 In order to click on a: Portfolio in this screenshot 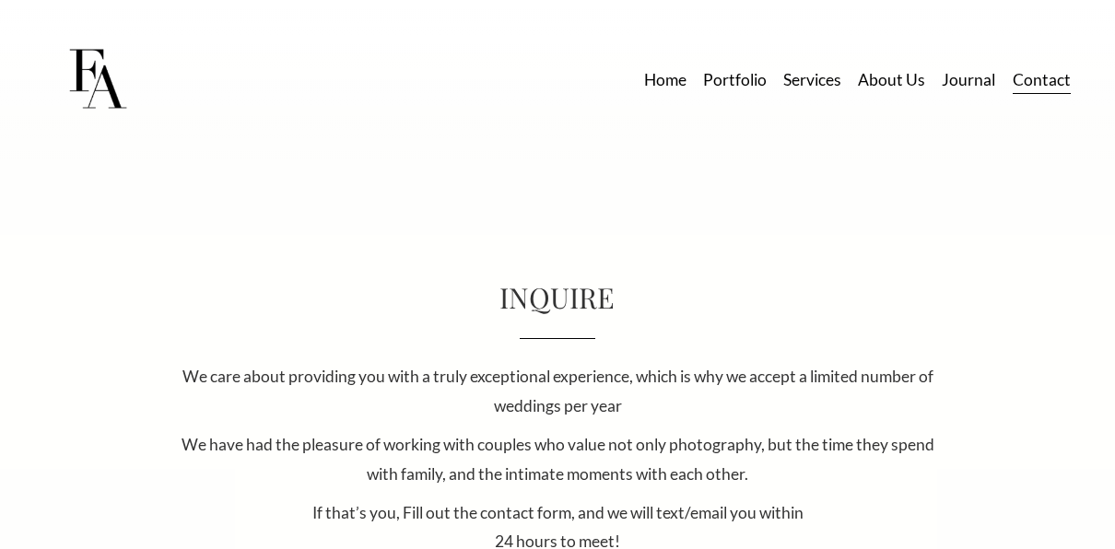, I will do `click(735, 79)`.